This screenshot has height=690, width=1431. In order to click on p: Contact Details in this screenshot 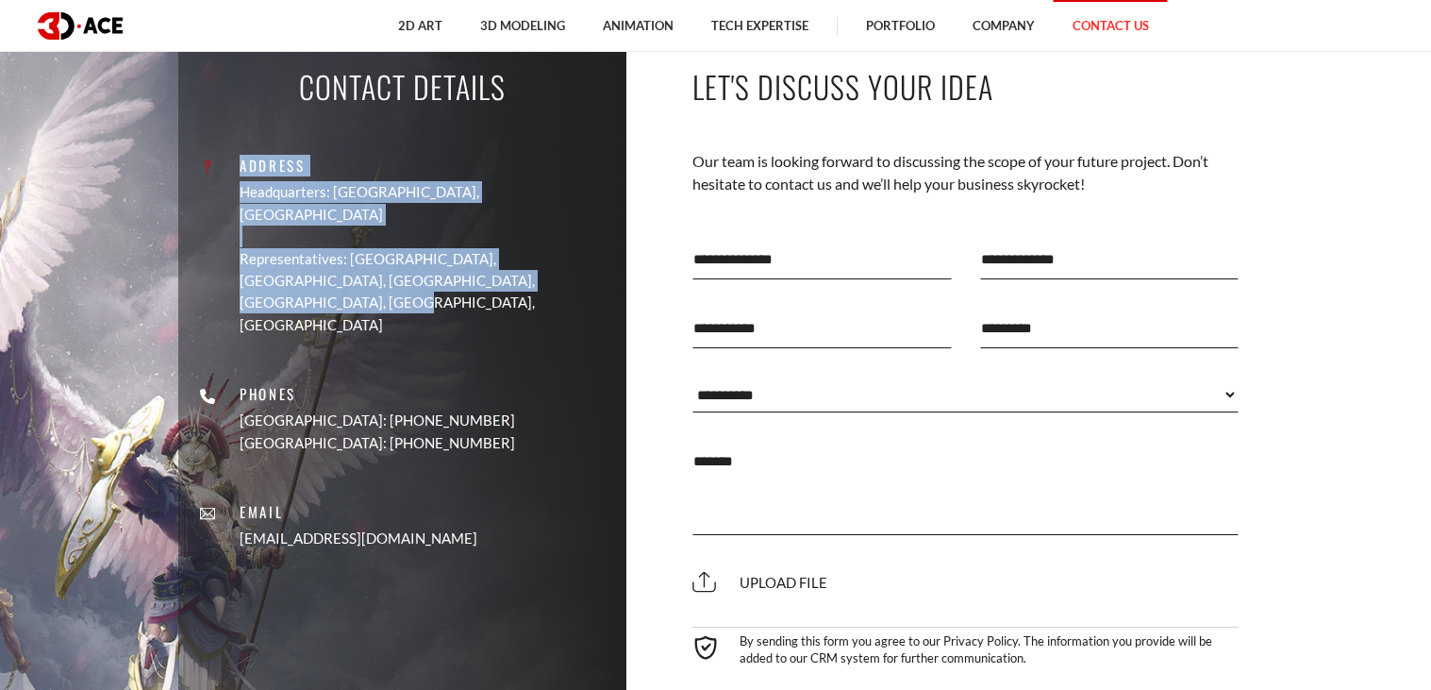, I will do `click(402, 86)`.